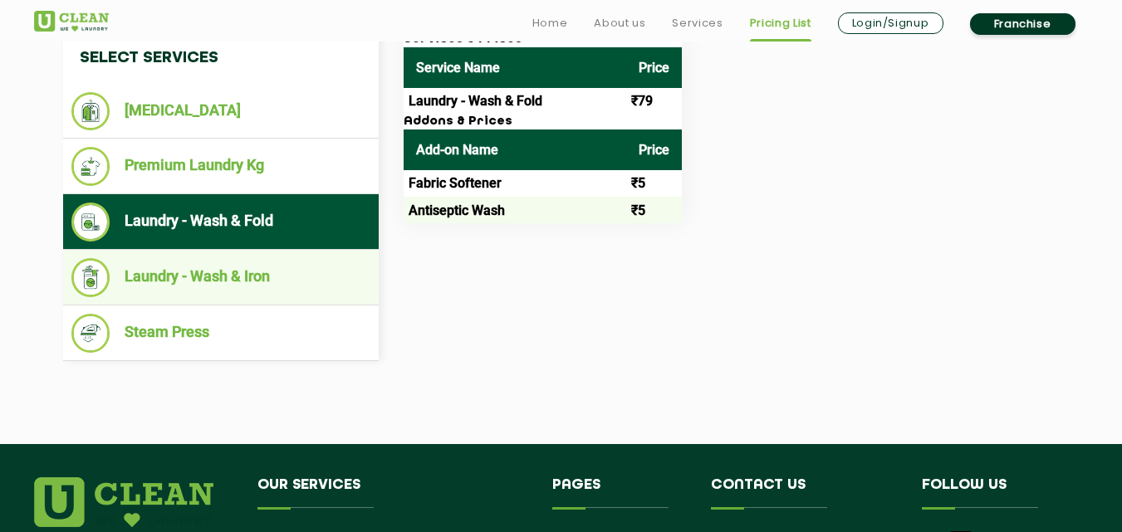  Describe the element at coordinates (542, 122) in the screenshot. I see `h3: Addons & Prices` at that location.